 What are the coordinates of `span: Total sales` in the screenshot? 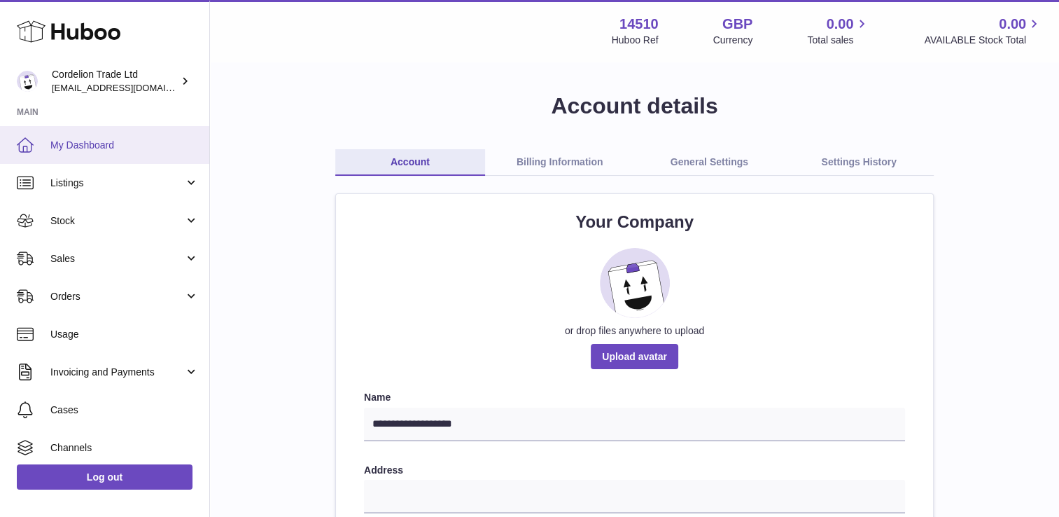 It's located at (838, 40).